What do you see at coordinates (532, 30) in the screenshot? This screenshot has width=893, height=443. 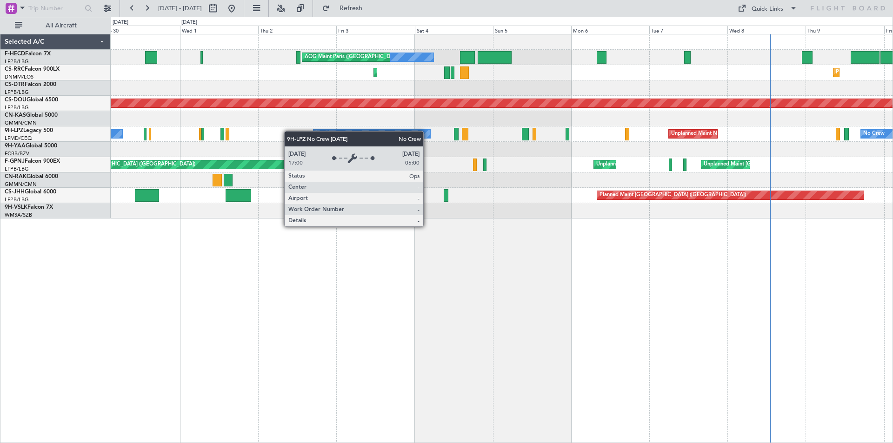 I see `div: Sun 5` at bounding box center [532, 30].